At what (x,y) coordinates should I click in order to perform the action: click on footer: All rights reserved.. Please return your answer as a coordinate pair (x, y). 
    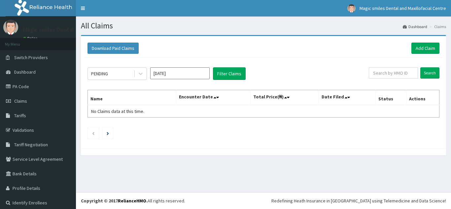
    Looking at the image, I should click on (264, 201).